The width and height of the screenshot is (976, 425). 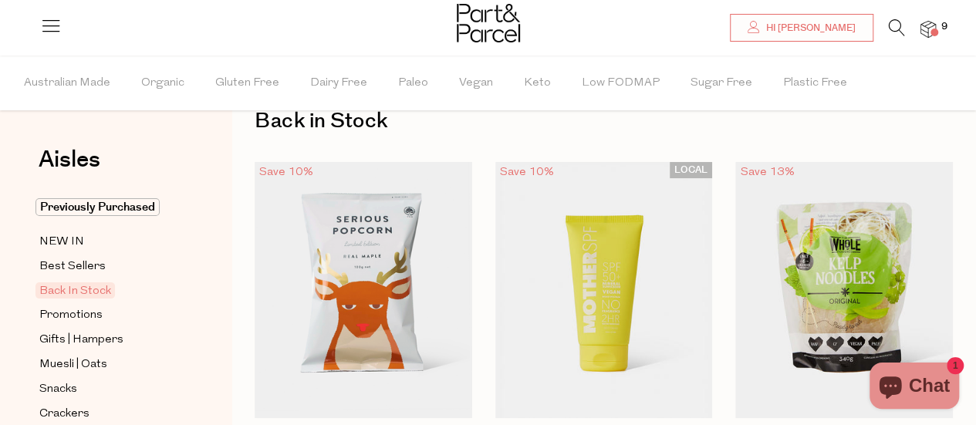 What do you see at coordinates (413, 83) in the screenshot?
I see `span: Paleo` at bounding box center [413, 83].